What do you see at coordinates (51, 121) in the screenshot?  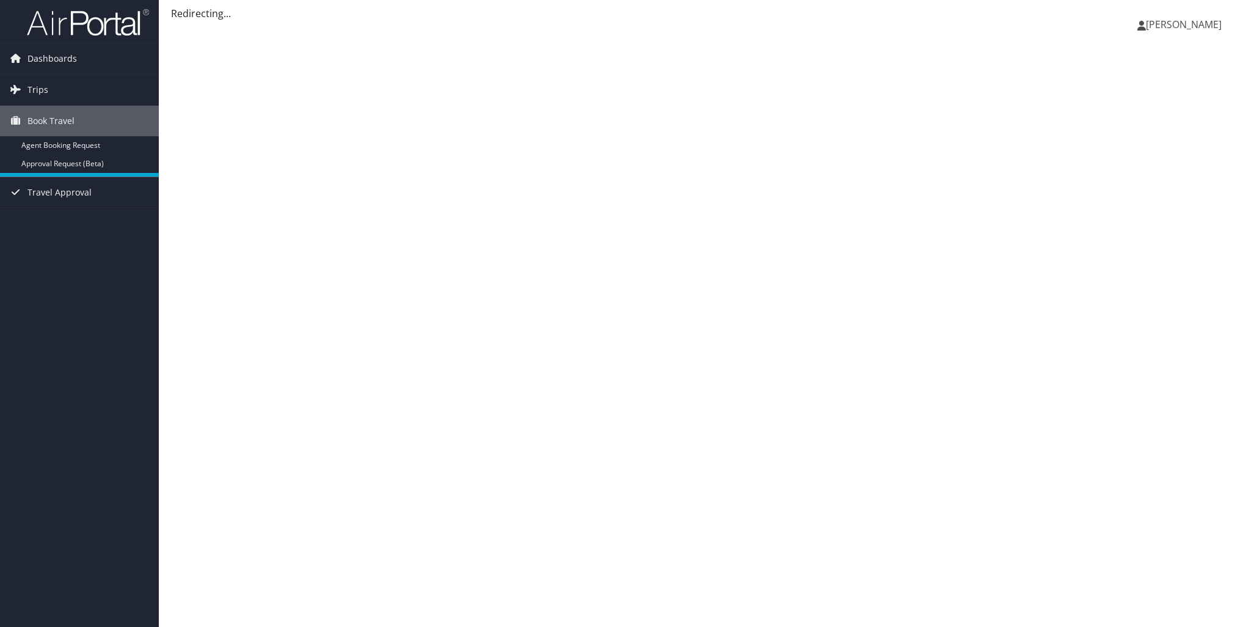 I see `span: Book Travel` at bounding box center [51, 121].